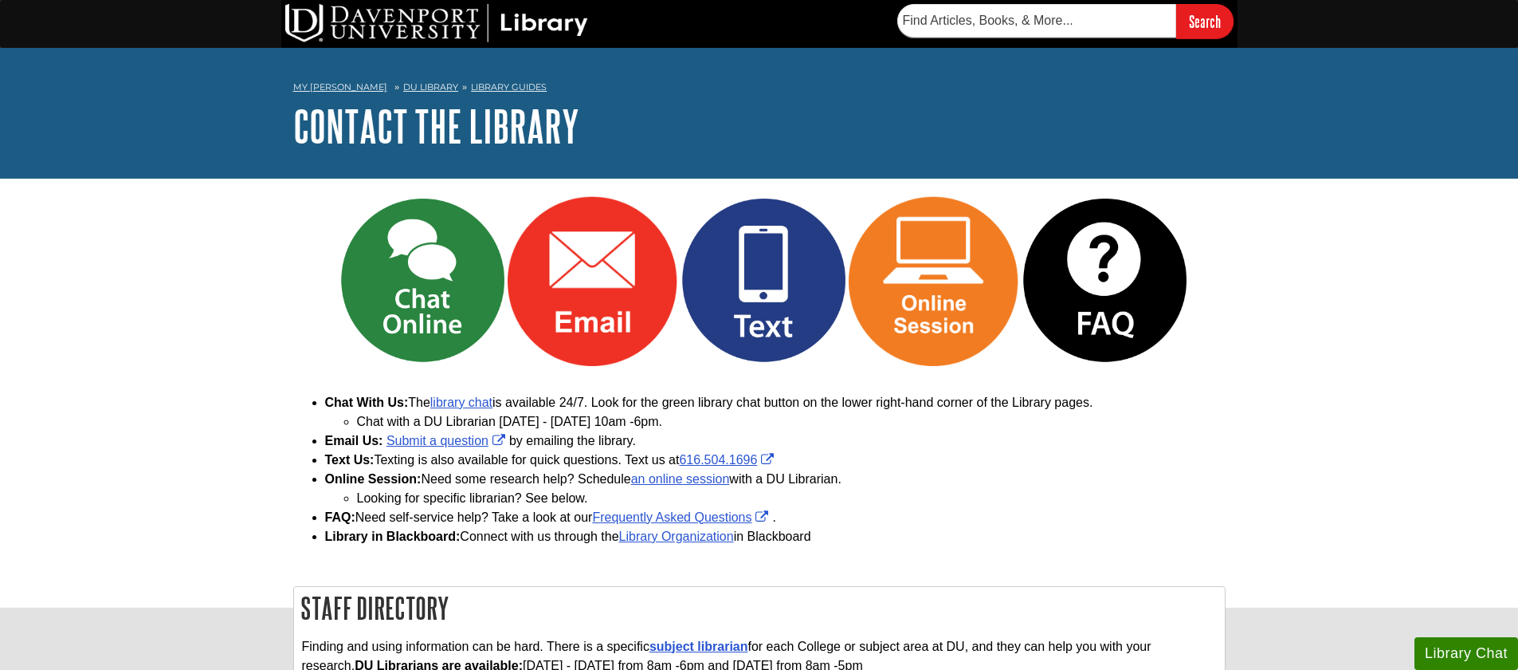 Image resolution: width=1518 pixels, height=670 pixels. What do you see at coordinates (760, 607) in the screenshot?
I see `h2: Staff Directory` at bounding box center [760, 607].